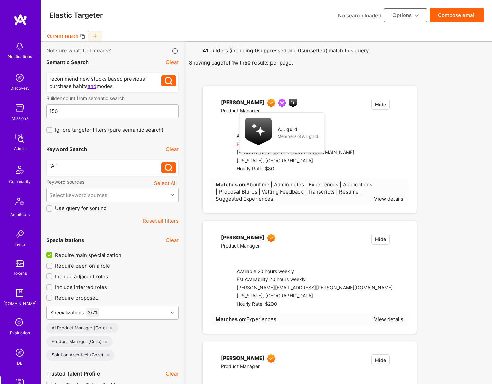  What do you see at coordinates (294, 192) in the screenshot?
I see `span: About me | Admin notes | Experiences | Applications | Proposal Blurbs | Vetting Feedback | Transc...` at bounding box center [294, 192].